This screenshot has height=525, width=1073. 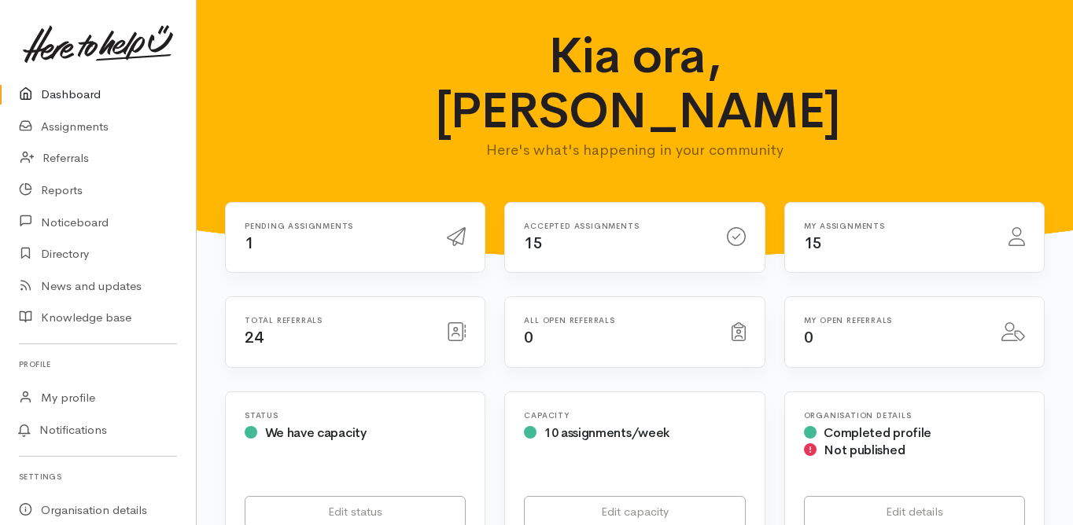 What do you see at coordinates (98, 364) in the screenshot?
I see `h6: Profile` at bounding box center [98, 364].